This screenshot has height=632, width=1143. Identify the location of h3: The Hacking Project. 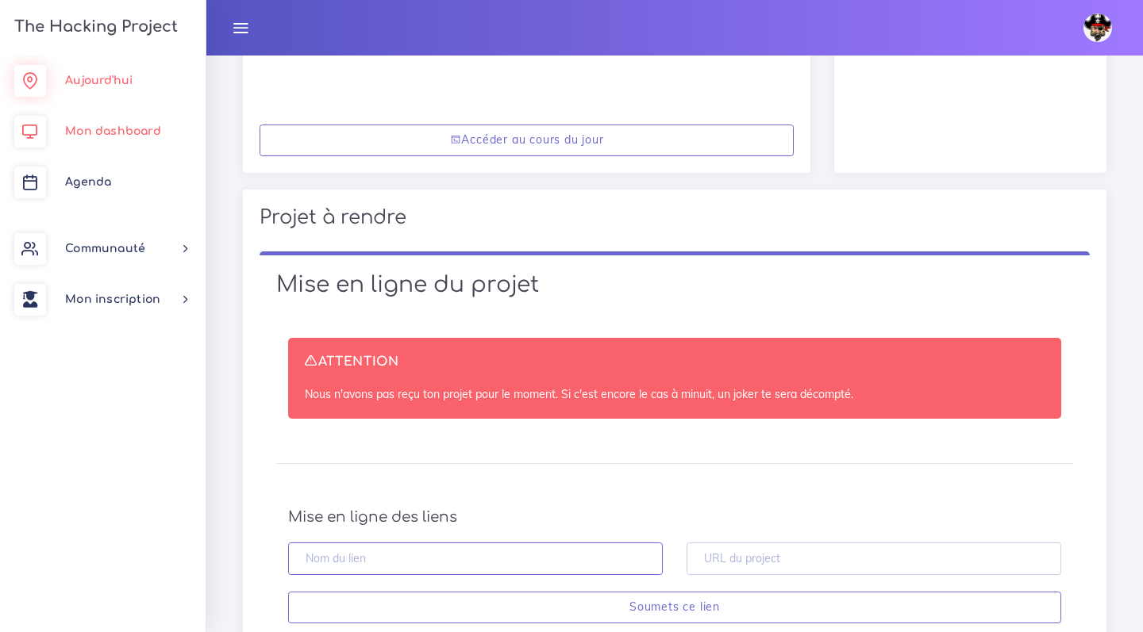
(94, 27).